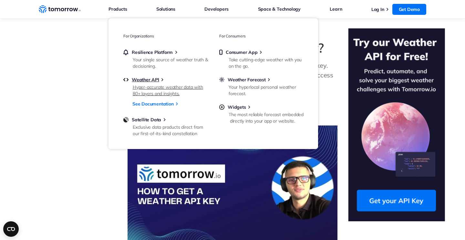 The height and width of the screenshot is (240, 465). What do you see at coordinates (261, 59) in the screenshot?
I see `a: Consumer AppTake cutting-edge weather with you on the go.` at bounding box center [261, 59].